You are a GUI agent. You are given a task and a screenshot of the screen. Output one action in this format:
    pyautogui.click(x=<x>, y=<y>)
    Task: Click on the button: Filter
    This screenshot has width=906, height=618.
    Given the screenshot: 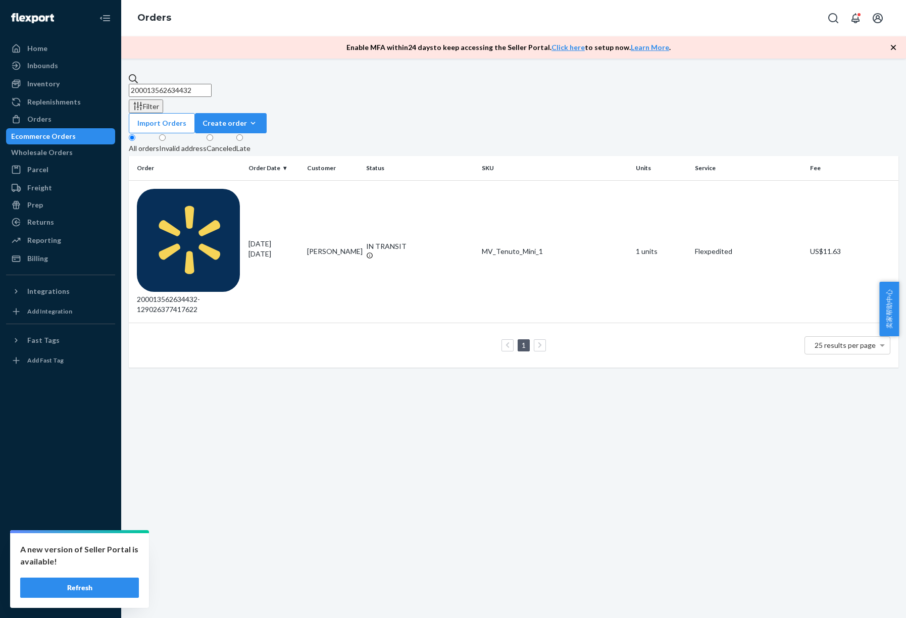 What is the action you would take?
    pyautogui.click(x=146, y=106)
    